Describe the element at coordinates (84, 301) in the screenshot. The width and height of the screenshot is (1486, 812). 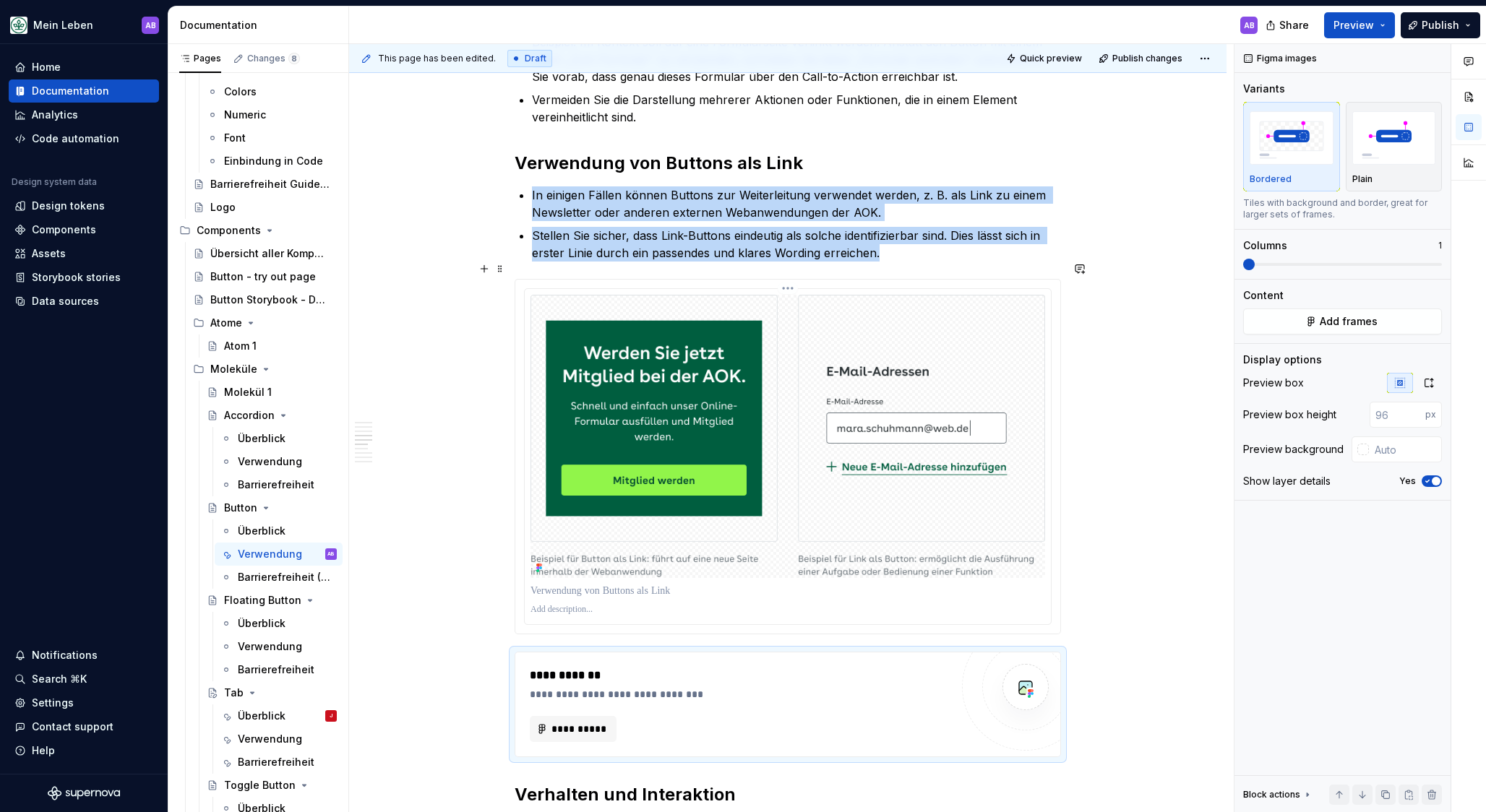
I see `a: Data sources` at that location.